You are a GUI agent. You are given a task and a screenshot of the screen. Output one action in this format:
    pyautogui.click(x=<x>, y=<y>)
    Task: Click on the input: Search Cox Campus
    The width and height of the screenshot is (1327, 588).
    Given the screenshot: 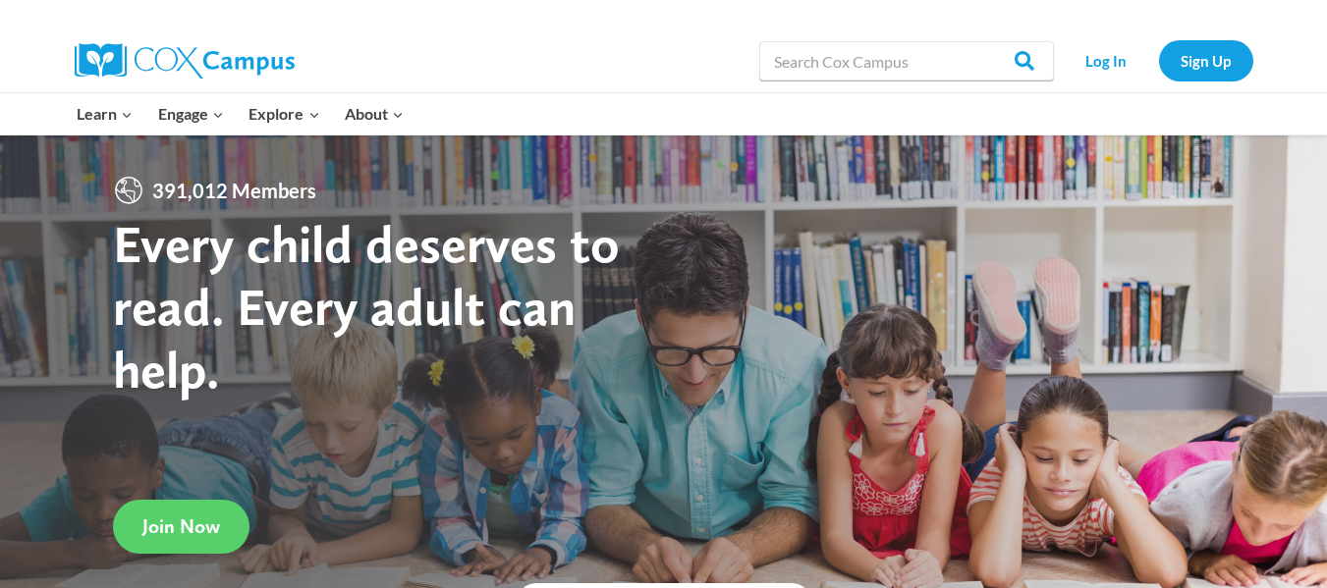 What is the action you would take?
    pyautogui.click(x=907, y=61)
    